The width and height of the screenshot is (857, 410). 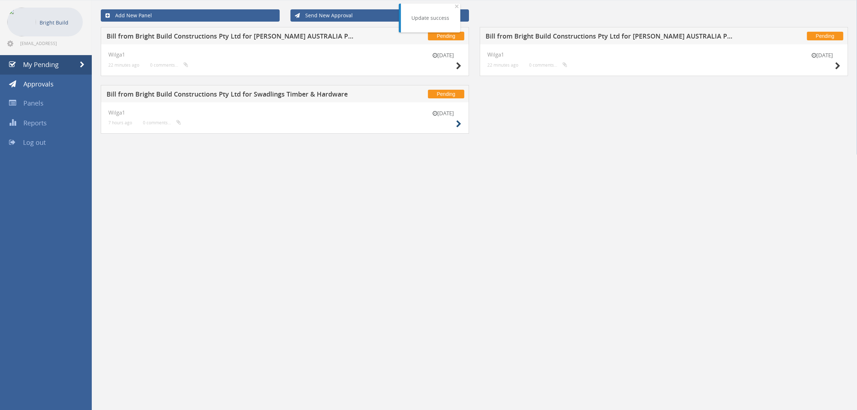 I want to click on span: Log out, so click(x=34, y=142).